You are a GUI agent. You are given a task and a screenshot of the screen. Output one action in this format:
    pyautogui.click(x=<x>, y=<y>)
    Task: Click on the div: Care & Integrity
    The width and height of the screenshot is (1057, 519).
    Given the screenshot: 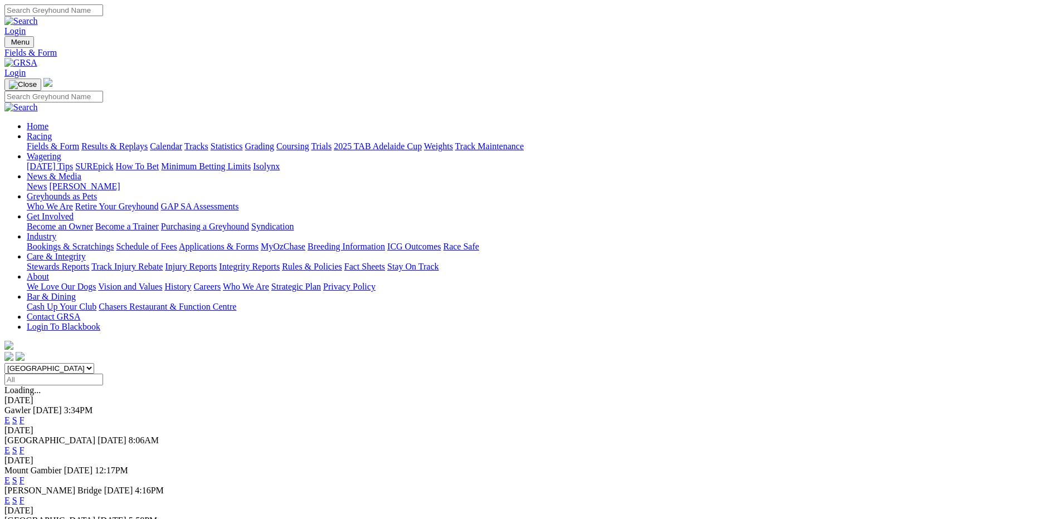 What is the action you would take?
    pyautogui.click(x=539, y=267)
    